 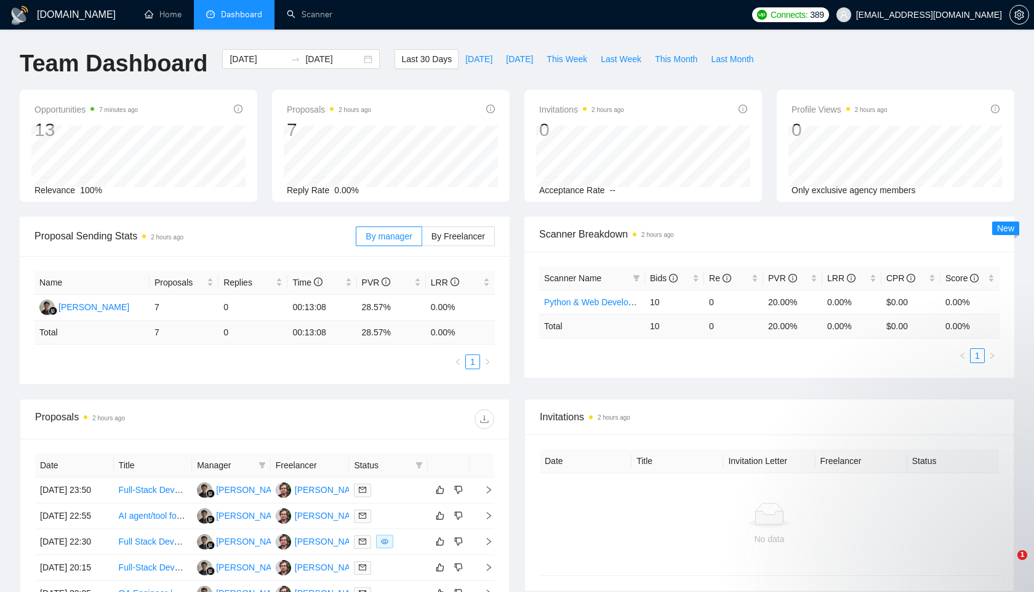 What do you see at coordinates (153, 465) in the screenshot?
I see `th: Title` at bounding box center [153, 465].